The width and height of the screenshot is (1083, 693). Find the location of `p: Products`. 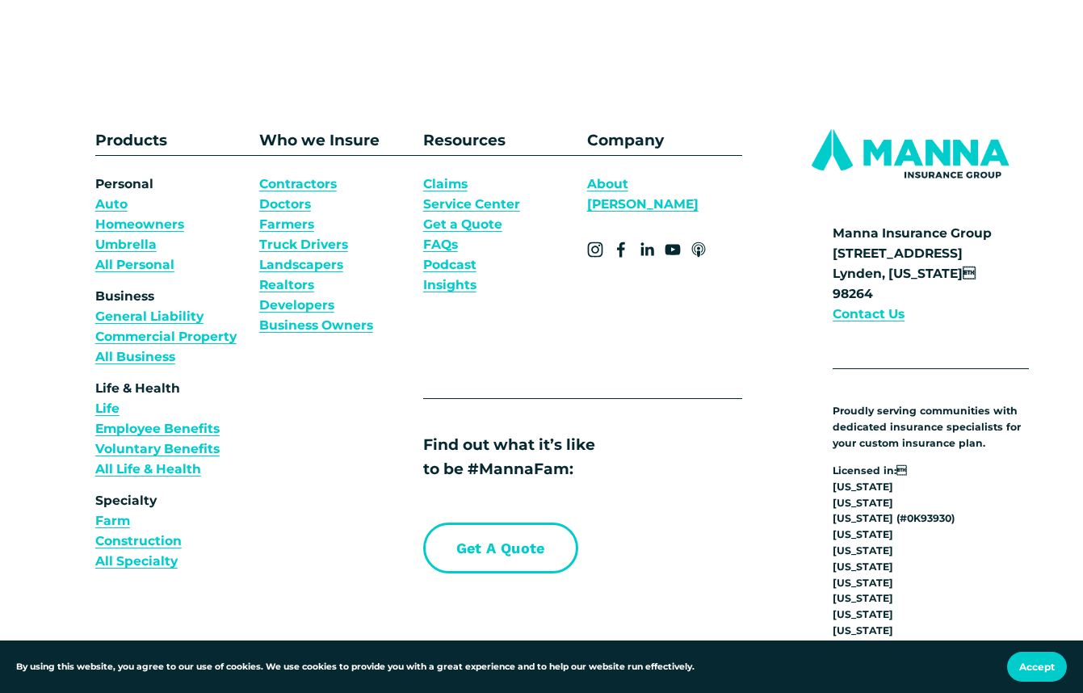

p: Products is located at coordinates (152, 140).